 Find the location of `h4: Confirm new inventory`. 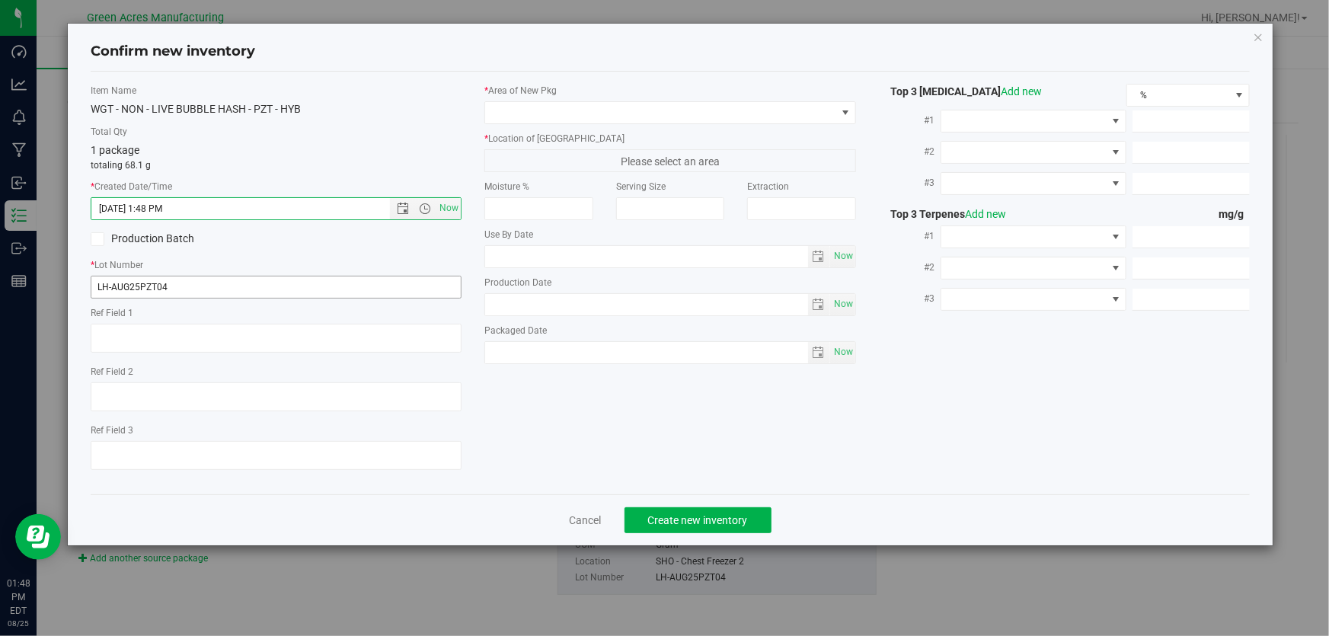

h4: Confirm new inventory is located at coordinates (173, 52).